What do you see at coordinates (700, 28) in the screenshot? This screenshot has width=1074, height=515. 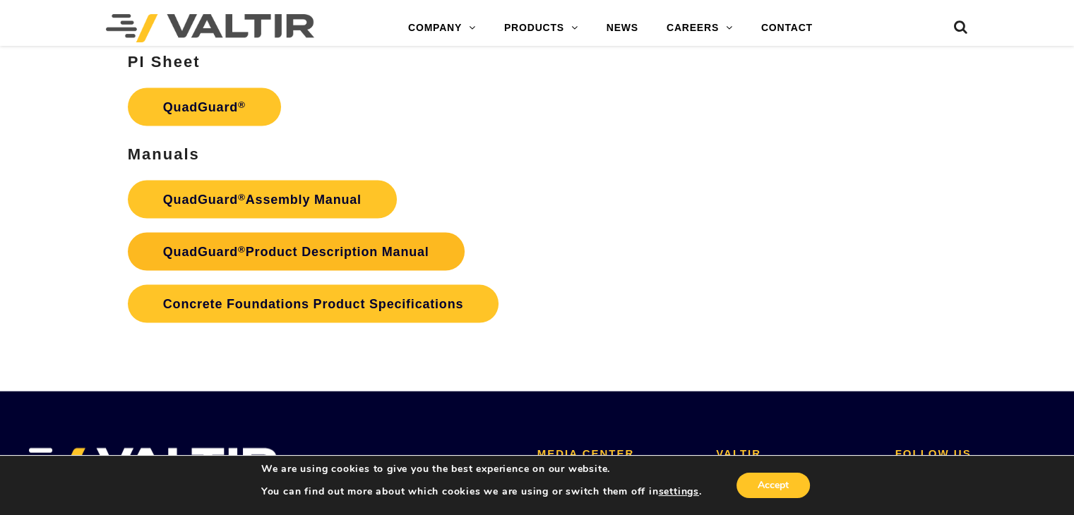 I see `a: CAREERS` at bounding box center [700, 28].